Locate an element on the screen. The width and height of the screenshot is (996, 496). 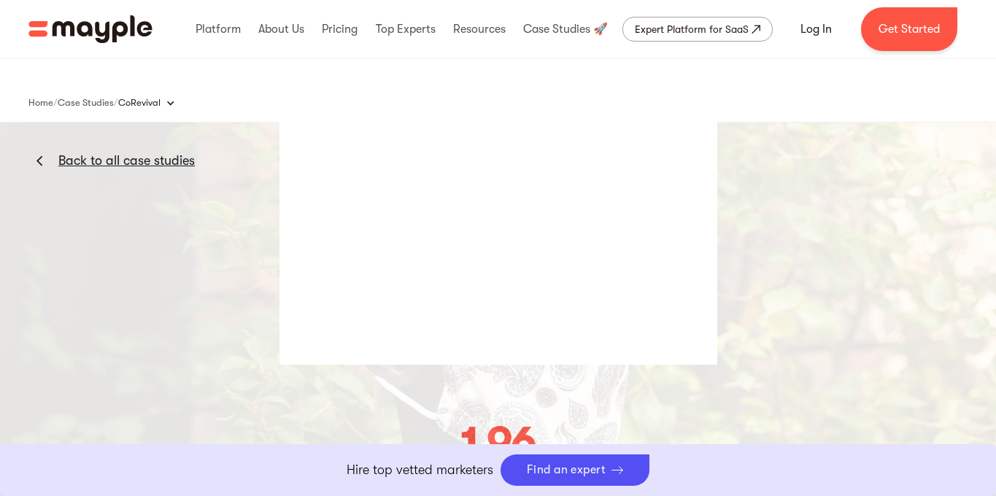
div: Expert Platform for SaaS is located at coordinates (692, 29).